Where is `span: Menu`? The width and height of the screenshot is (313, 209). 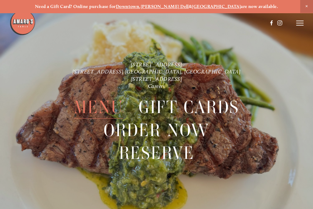
span: Menu is located at coordinates (99, 107).